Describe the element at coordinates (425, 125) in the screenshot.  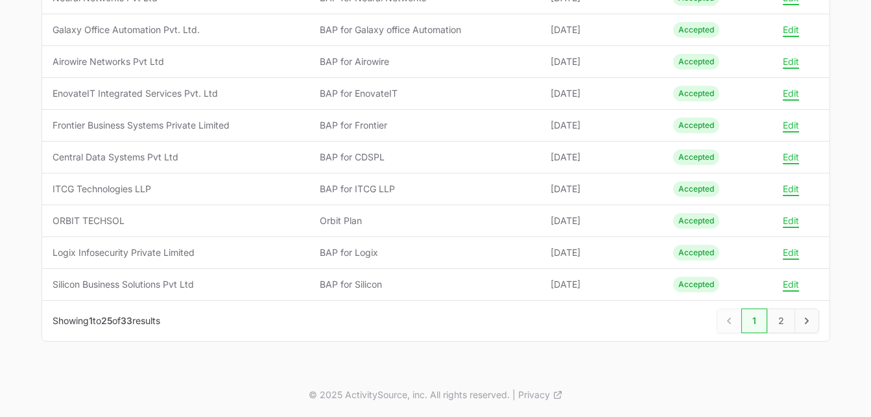
I see `span: BAP for Frontier` at that location.